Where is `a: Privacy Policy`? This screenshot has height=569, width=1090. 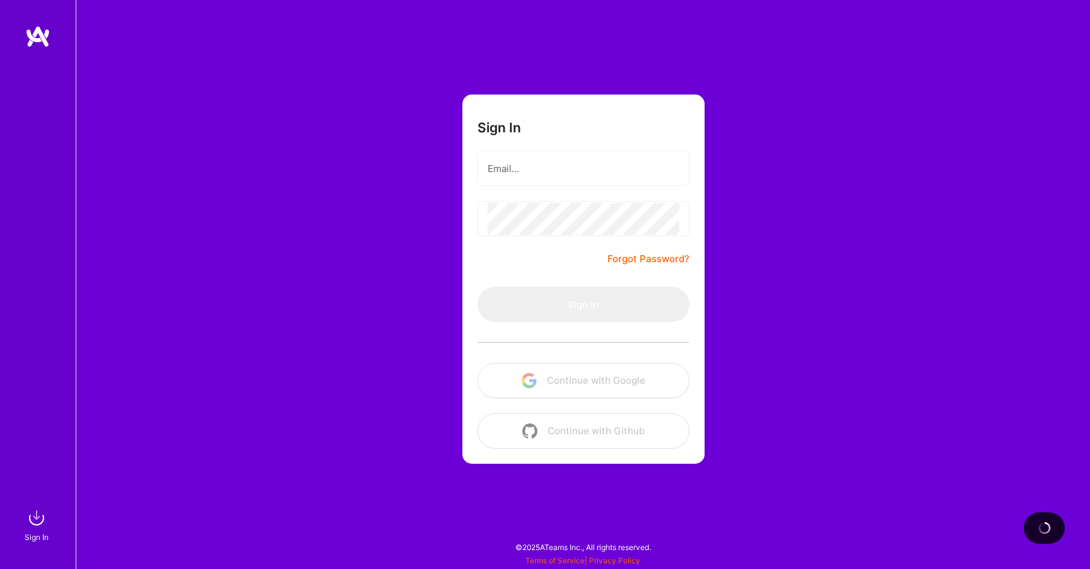
a: Privacy Policy is located at coordinates (614, 561).